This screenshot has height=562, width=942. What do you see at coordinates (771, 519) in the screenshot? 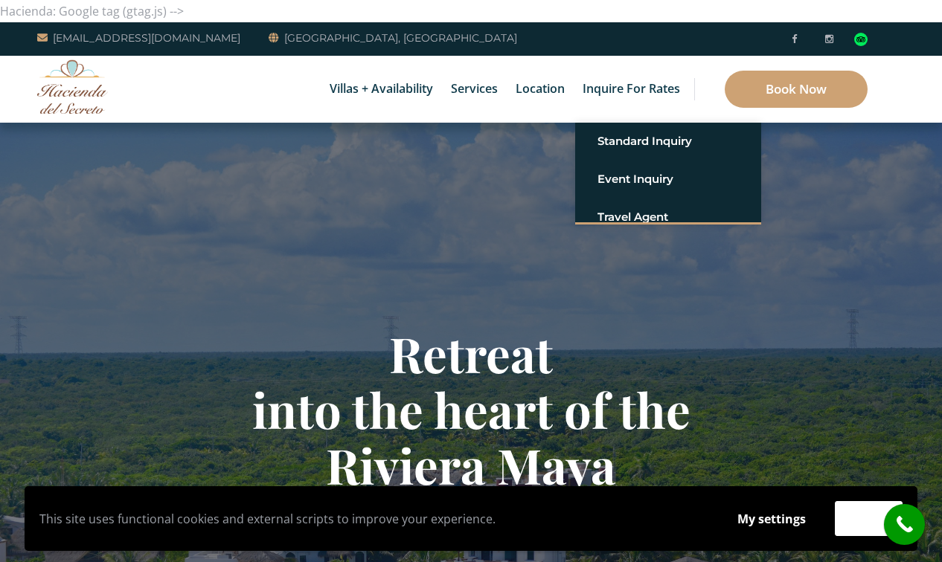
I see `button: My settings` at bounding box center [771, 519].